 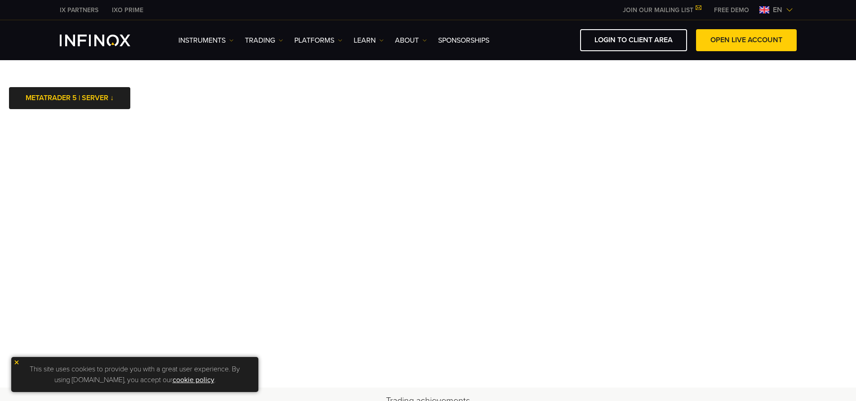 I want to click on a: OPEN LIVE ACCOUNT, so click(x=746, y=40).